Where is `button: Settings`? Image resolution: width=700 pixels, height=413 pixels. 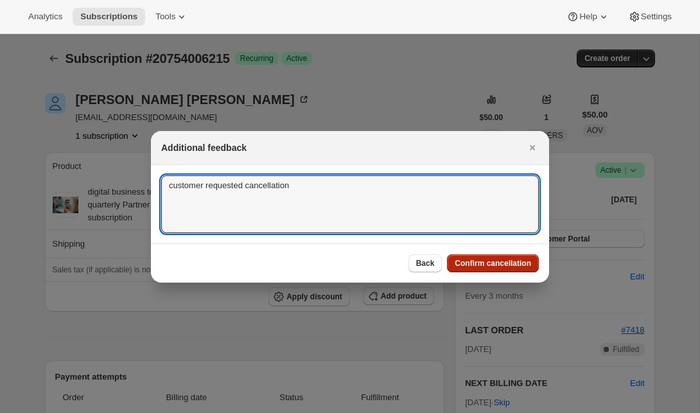 button: Settings is located at coordinates (650, 17).